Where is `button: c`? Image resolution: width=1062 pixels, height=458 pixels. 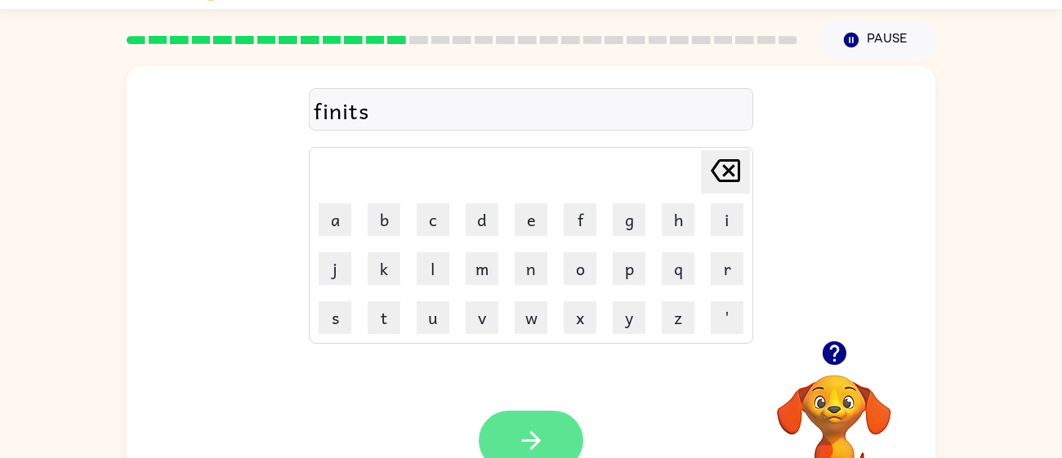
button: c is located at coordinates (433, 220).